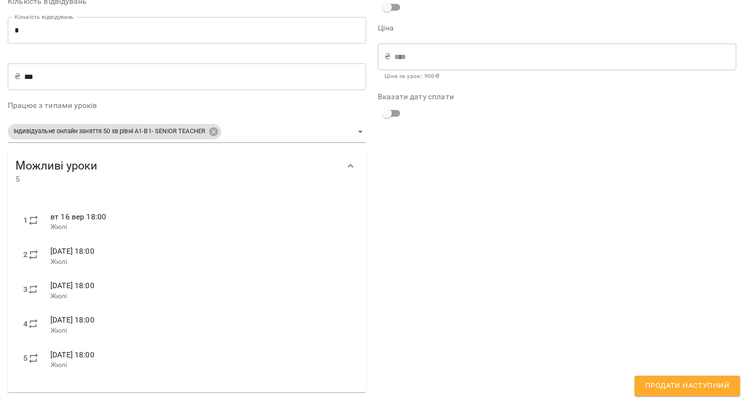 The width and height of the screenshot is (744, 400). Describe the element at coordinates (25, 290) in the screenshot. I see `label: 3` at that location.